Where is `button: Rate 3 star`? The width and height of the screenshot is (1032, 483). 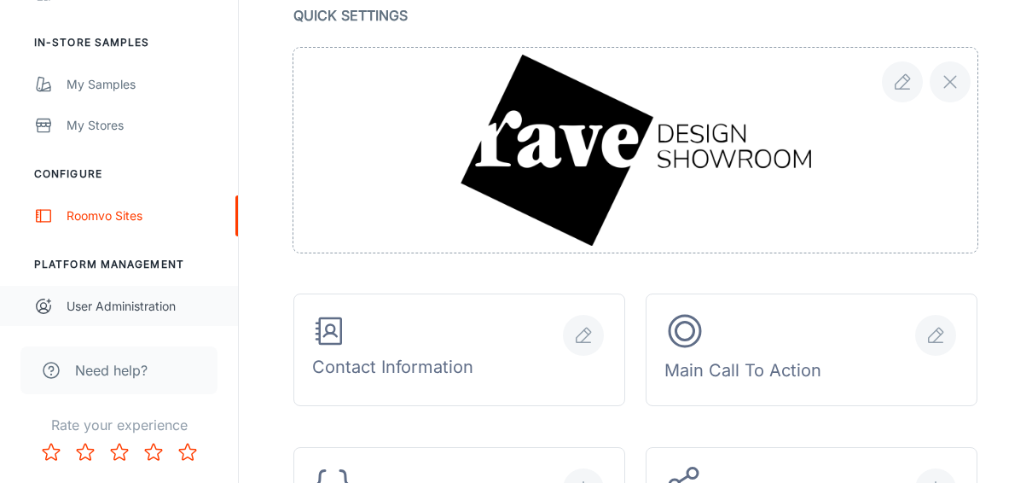 button: Rate 3 star is located at coordinates (119, 452).